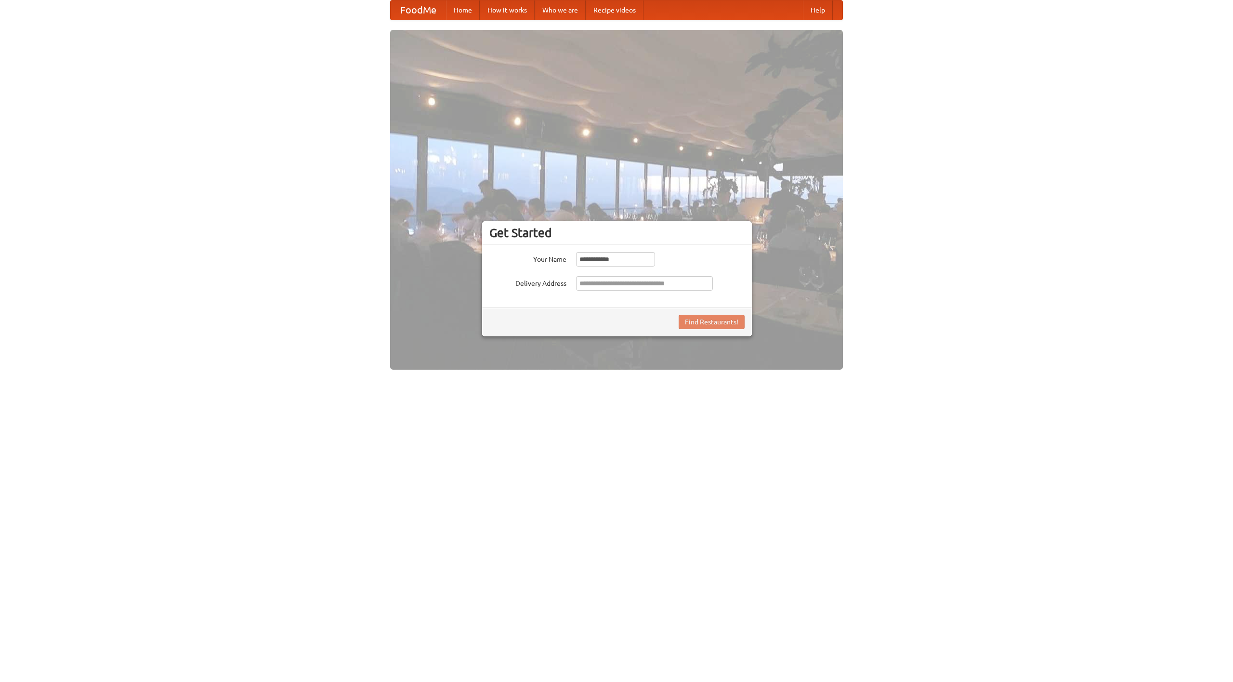 Image resolution: width=1233 pixels, height=682 pixels. Describe the element at coordinates (615, 10) in the screenshot. I see `a: Recipe videos` at that location.